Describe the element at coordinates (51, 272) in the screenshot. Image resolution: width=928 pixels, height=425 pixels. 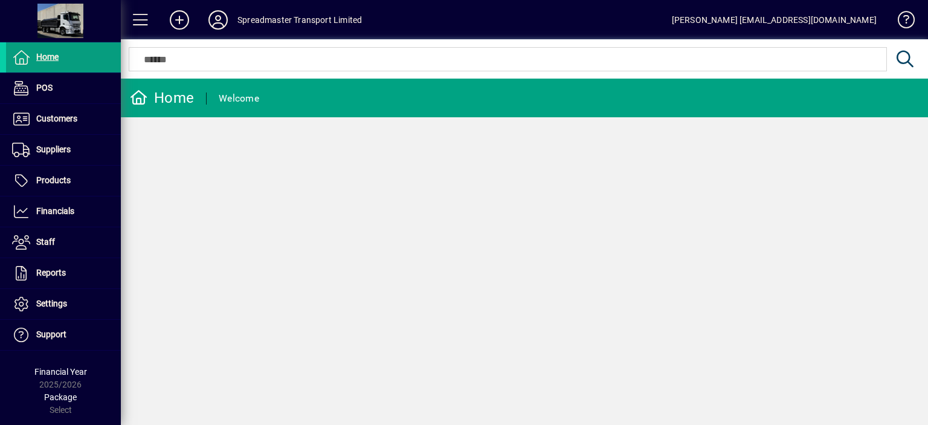
I see `span: Reports` at that location.